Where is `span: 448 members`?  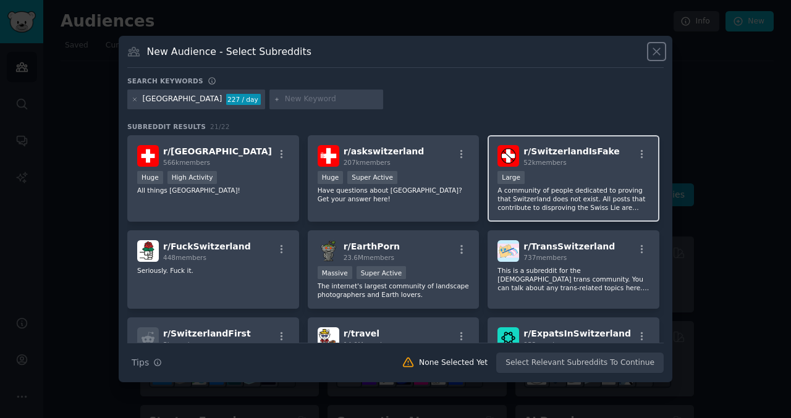
span: 448 members is located at coordinates (185, 258).